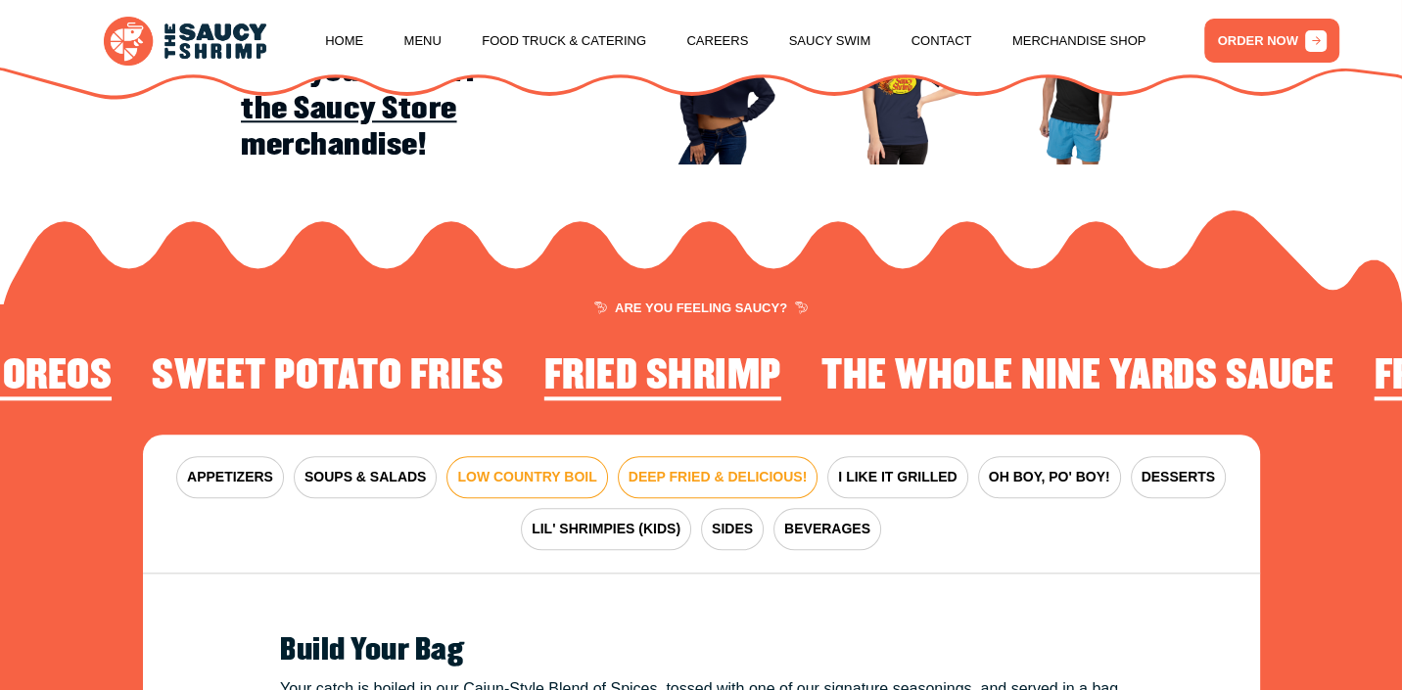  I want to click on a: Careers, so click(717, 41).